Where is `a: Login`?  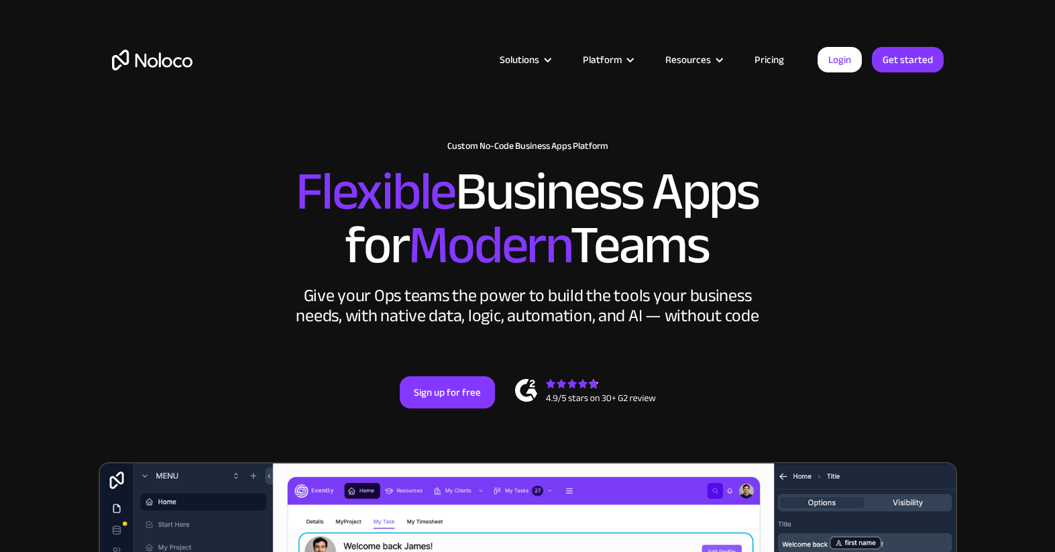
a: Login is located at coordinates (840, 60).